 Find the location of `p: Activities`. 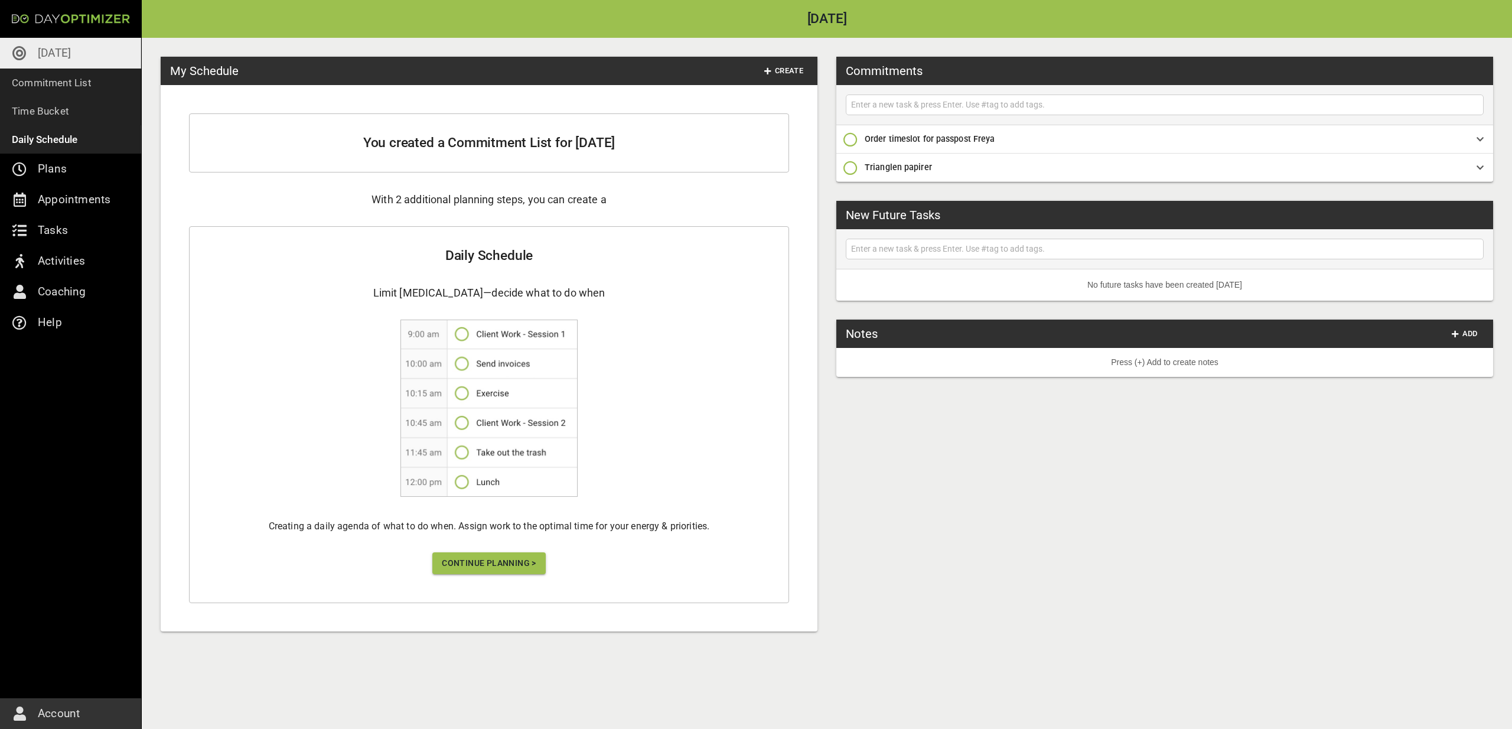

p: Activities is located at coordinates (61, 261).